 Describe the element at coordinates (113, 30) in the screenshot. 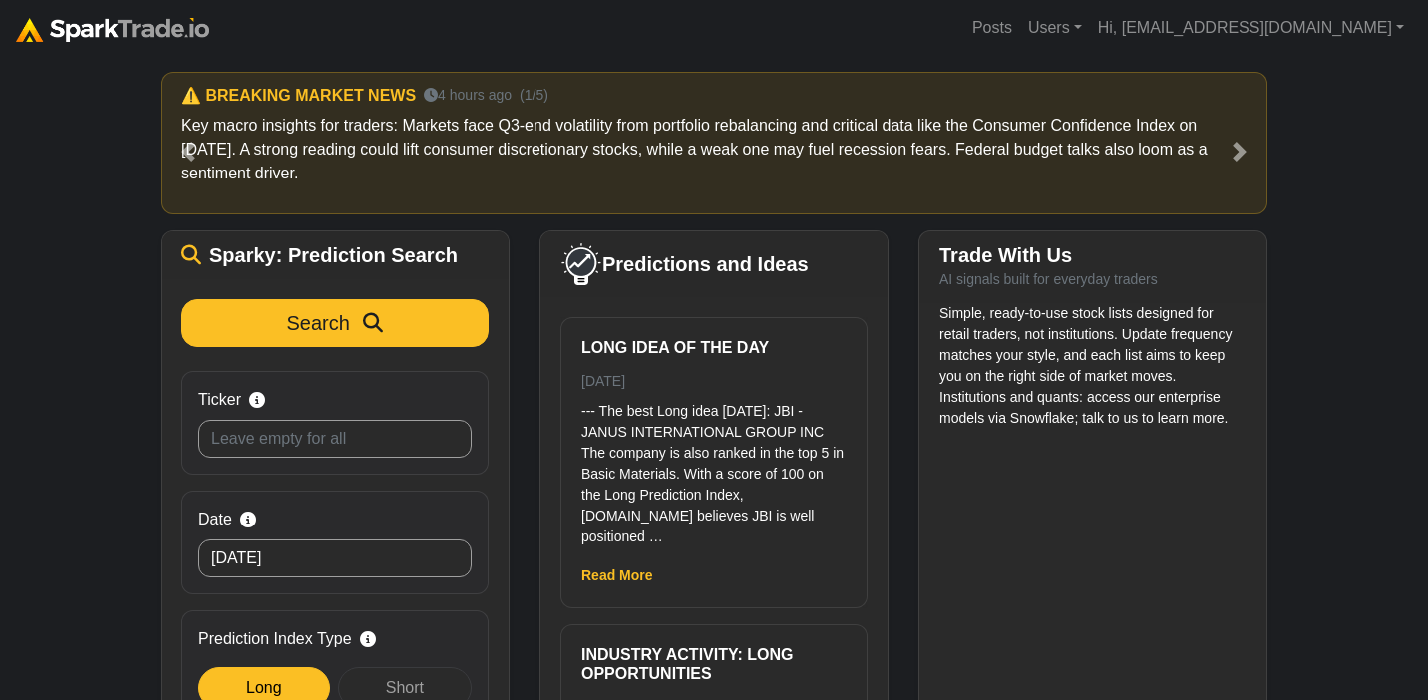

I see `img: sparktrade.png` at that location.